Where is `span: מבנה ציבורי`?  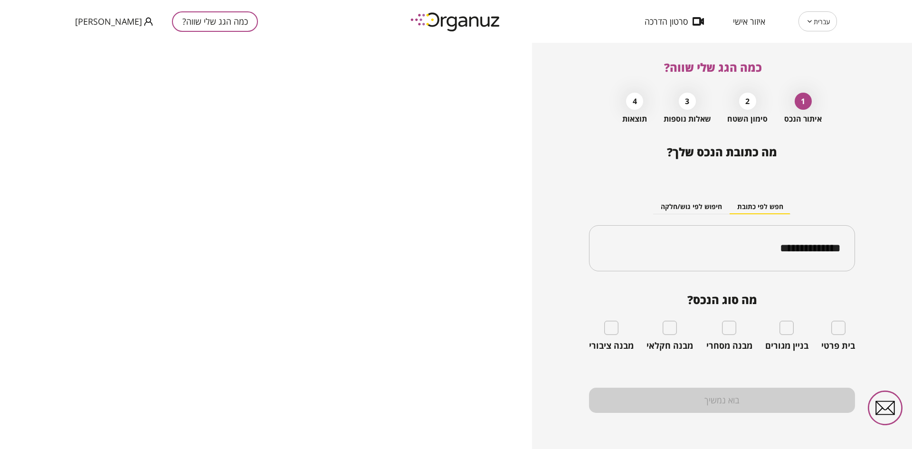
span: מבנה ציבורי is located at coordinates (611, 346).